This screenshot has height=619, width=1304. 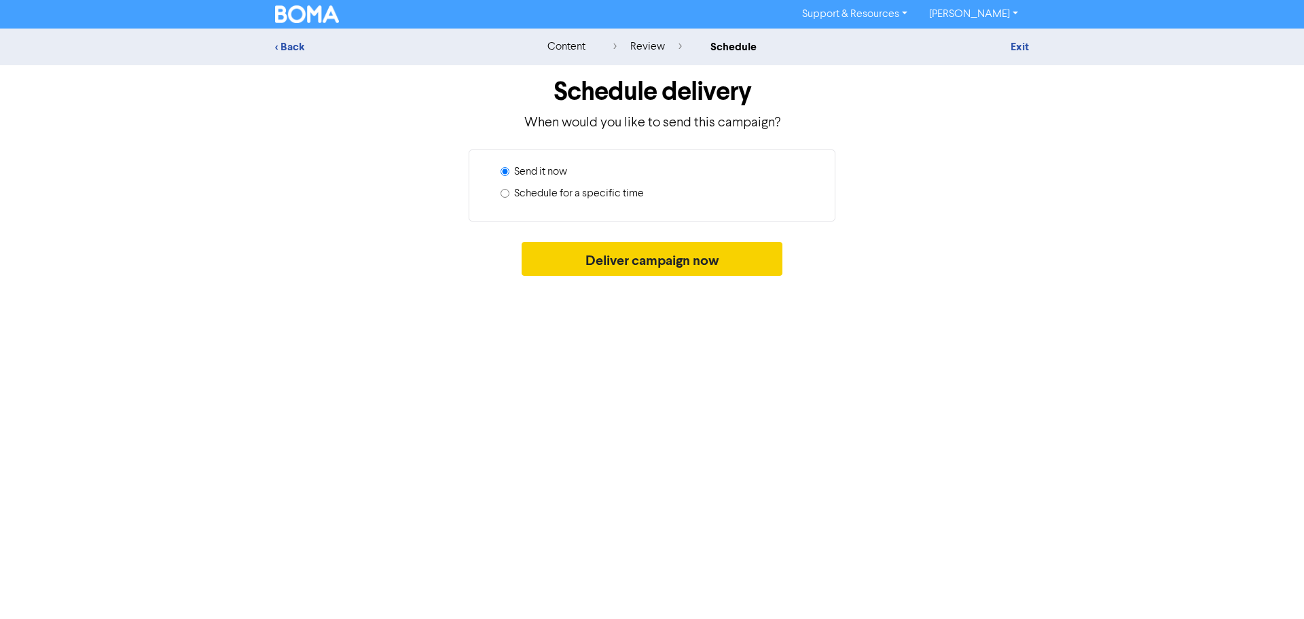 What do you see at coordinates (307, 14) in the screenshot?
I see `img: BOMA Logo` at bounding box center [307, 14].